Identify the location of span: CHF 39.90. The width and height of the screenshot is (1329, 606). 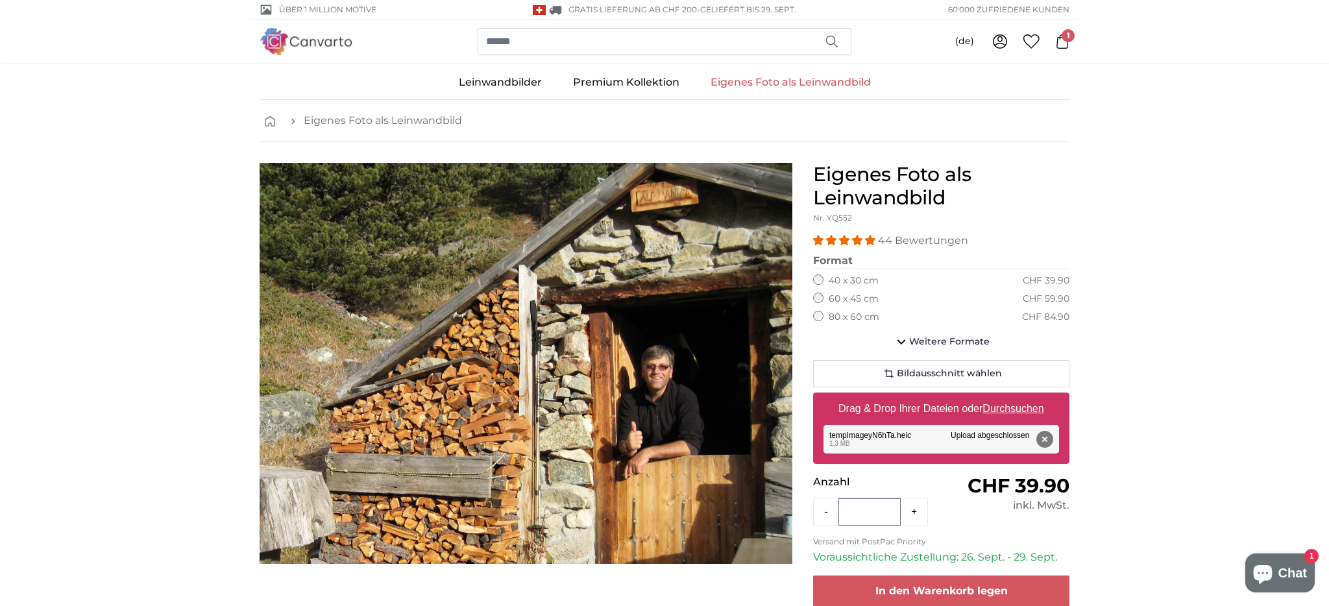
(1018, 486).